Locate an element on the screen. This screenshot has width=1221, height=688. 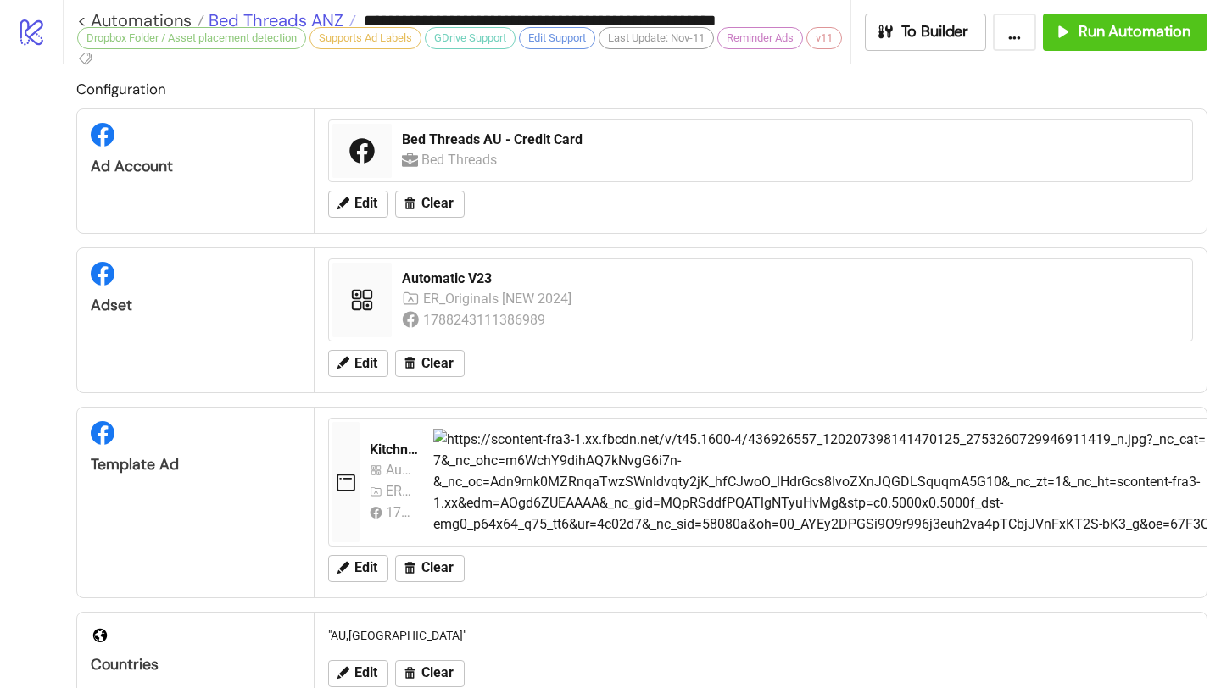
div: Supports Ad Labels is located at coordinates (365, 38).